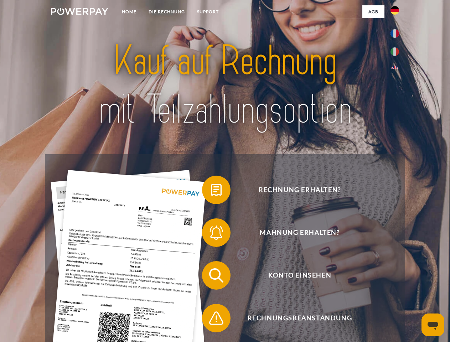 The width and height of the screenshot is (450, 342). What do you see at coordinates (216, 190) in the screenshot?
I see `img: qb_bill.svg` at bounding box center [216, 190].